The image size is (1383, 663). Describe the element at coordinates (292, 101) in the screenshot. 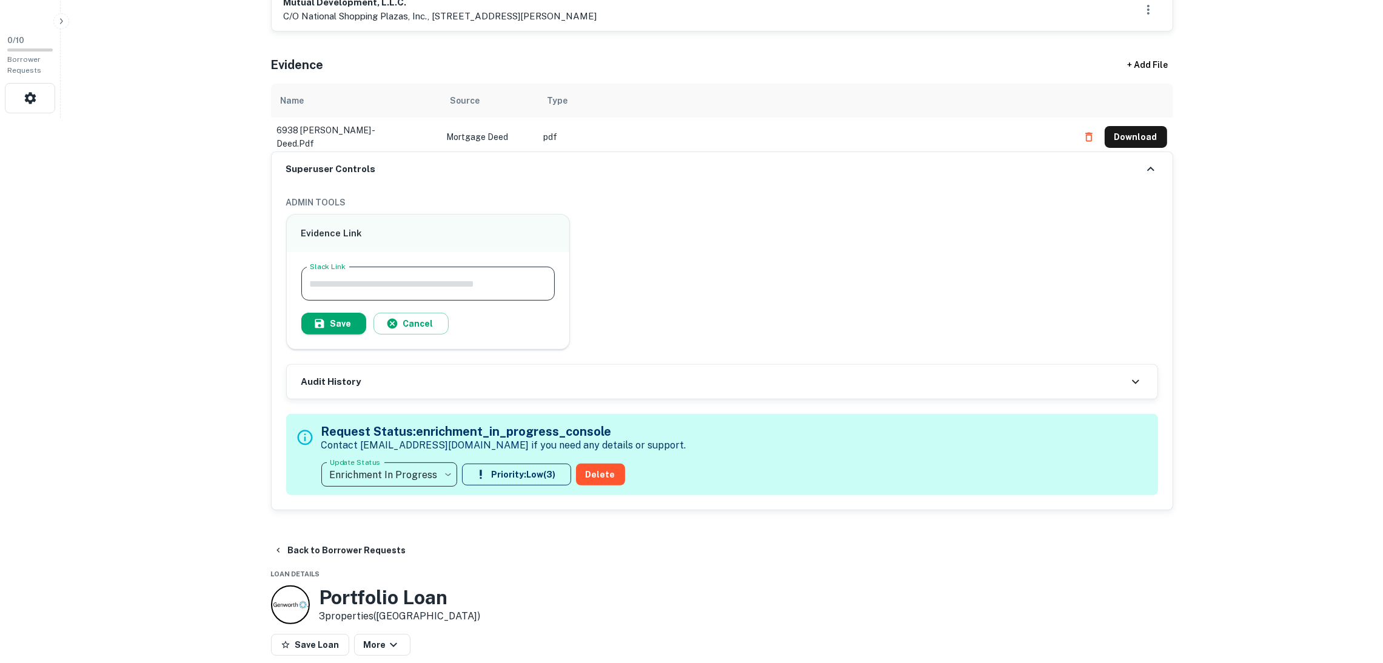

I see `div: Name` at that location.